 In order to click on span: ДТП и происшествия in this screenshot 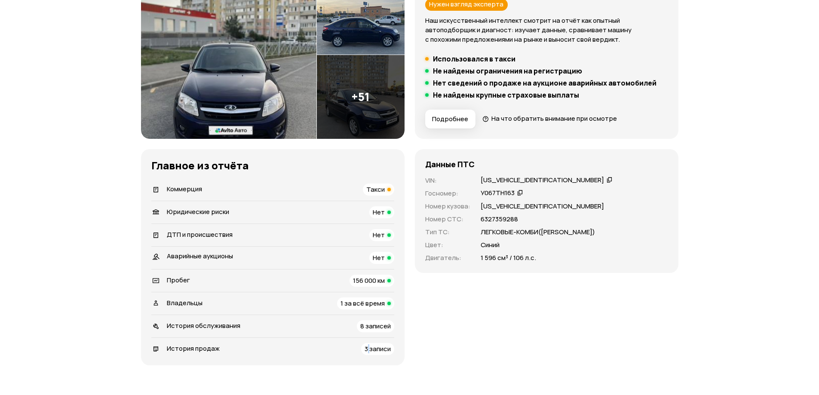, I will do `click(200, 234)`.